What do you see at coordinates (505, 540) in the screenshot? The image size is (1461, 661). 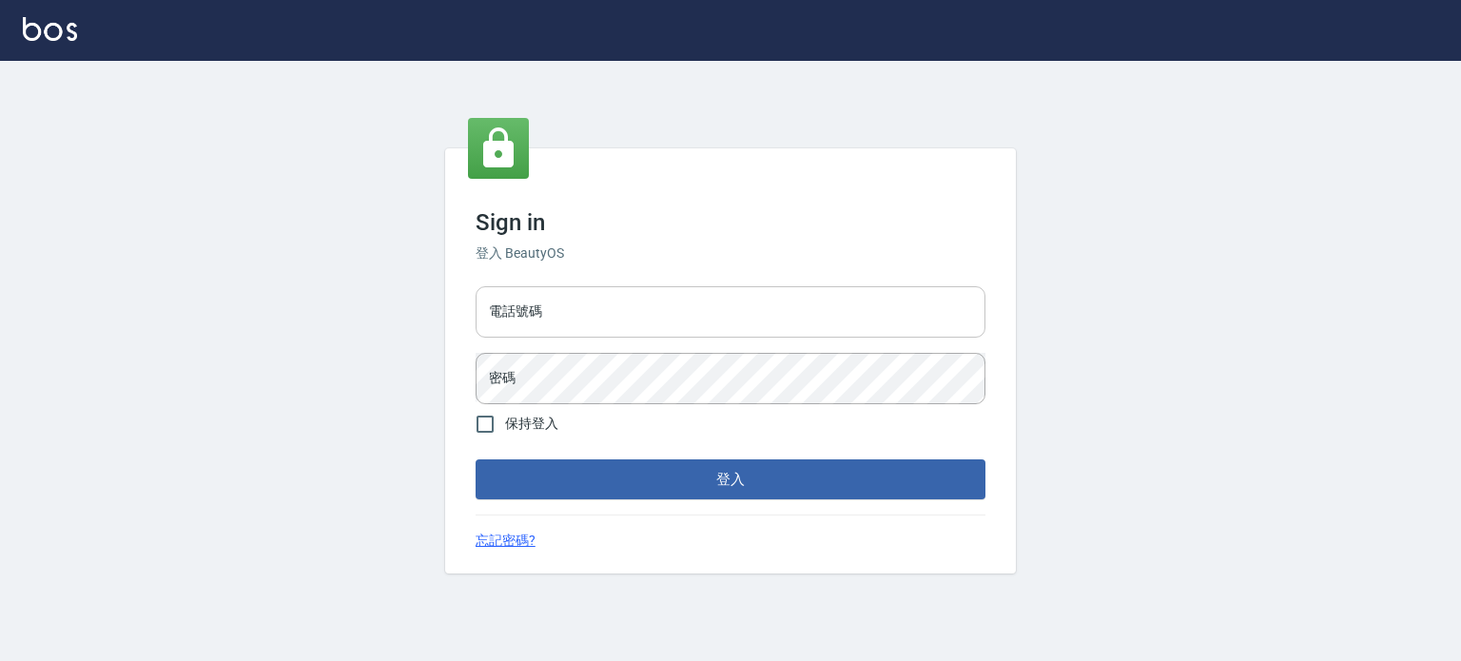 I see `a: 忘記密碼?` at bounding box center [505, 540].